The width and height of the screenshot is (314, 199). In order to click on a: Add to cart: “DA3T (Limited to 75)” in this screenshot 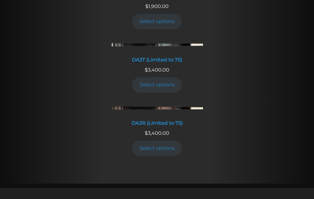, I will do `click(157, 85)`.